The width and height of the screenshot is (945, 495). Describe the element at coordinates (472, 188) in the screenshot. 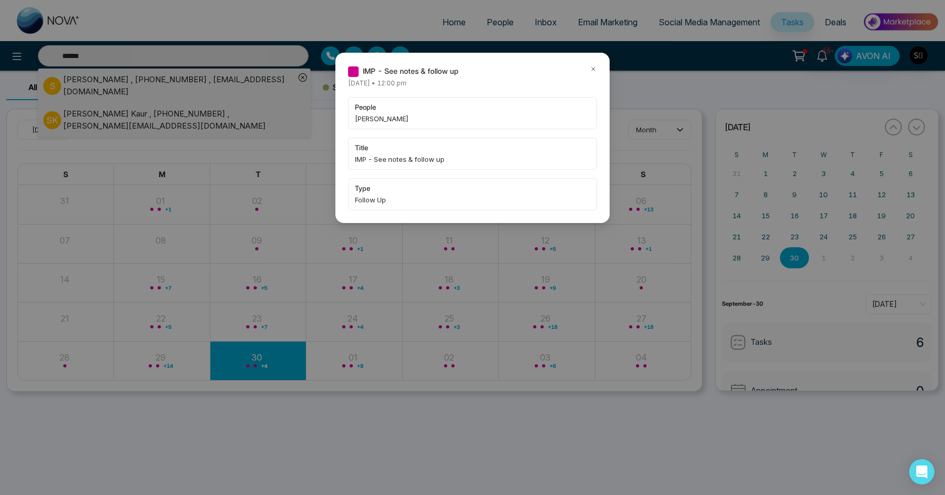

I see `span: type` at that location.